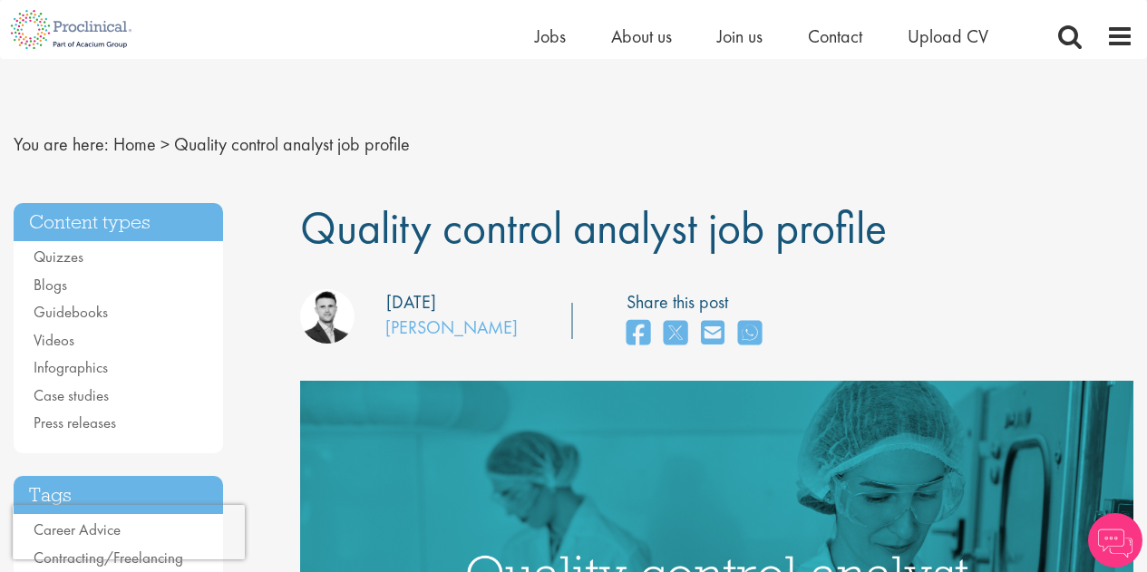 The height and width of the screenshot is (572, 1147). I want to click on span: You are here:, so click(61, 144).